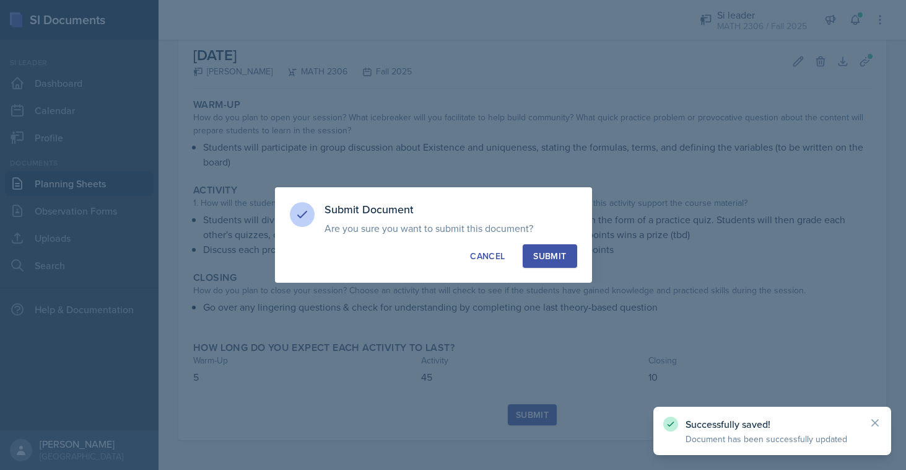 The width and height of the screenshot is (906, 470). I want to click on div: Submit, so click(550, 256).